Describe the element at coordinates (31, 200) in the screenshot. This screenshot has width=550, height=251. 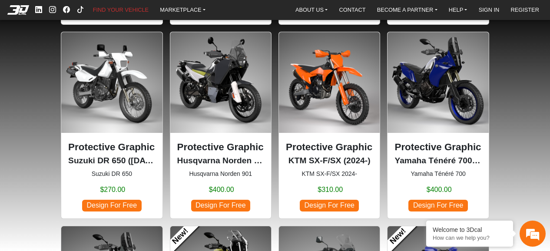
I see `span: Conversation` at that location.